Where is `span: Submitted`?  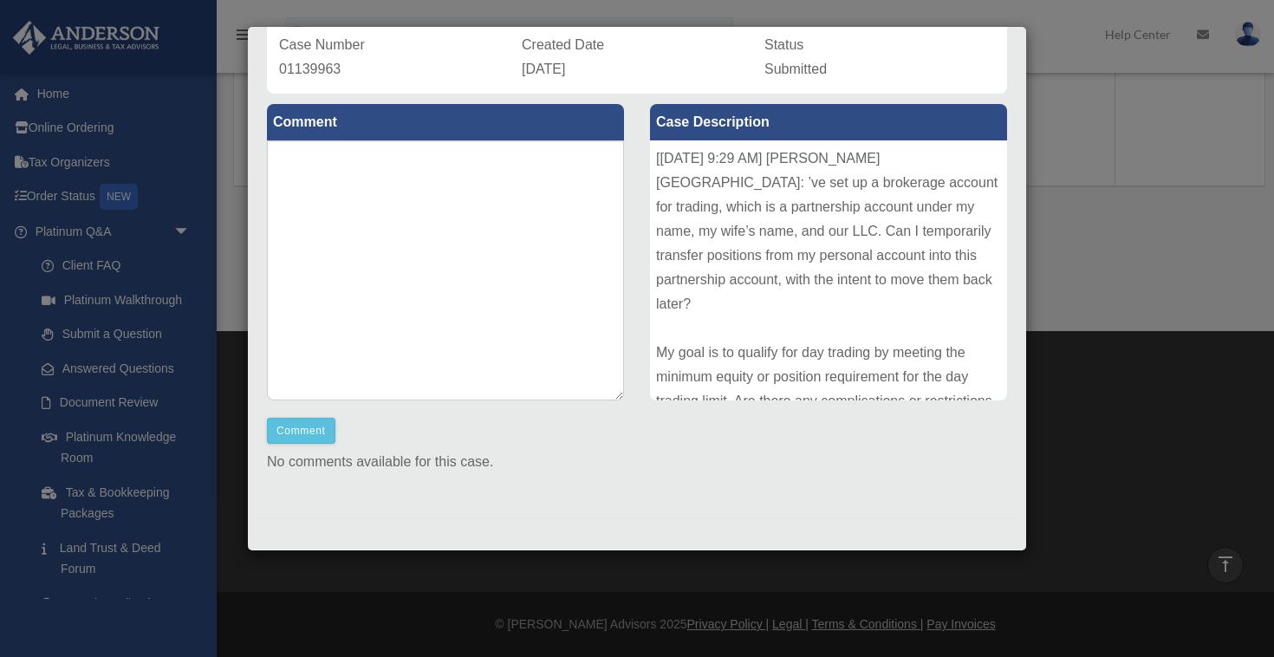 span: Submitted is located at coordinates (795, 68).